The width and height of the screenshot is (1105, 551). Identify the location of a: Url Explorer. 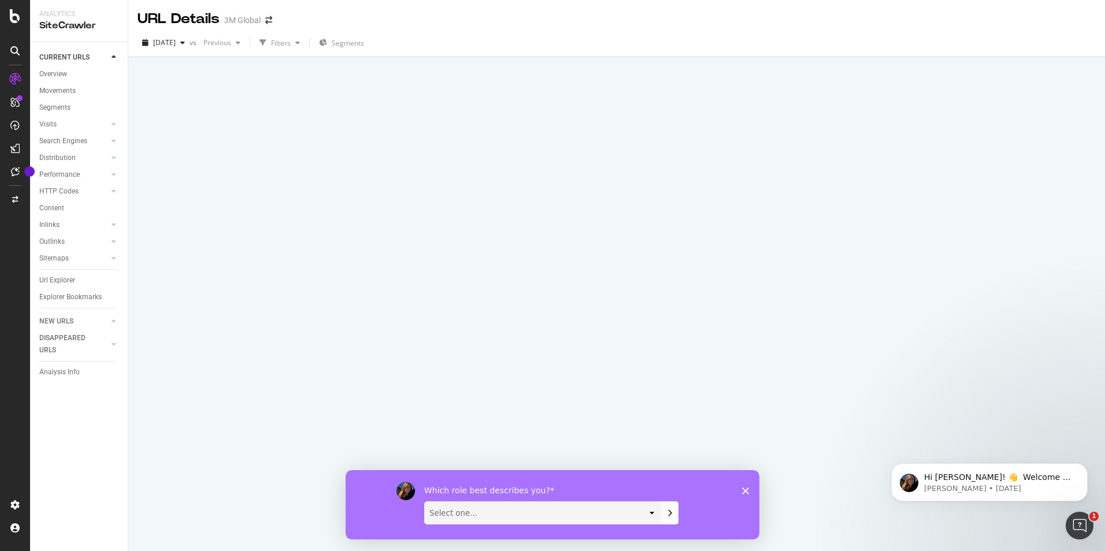
(79, 280).